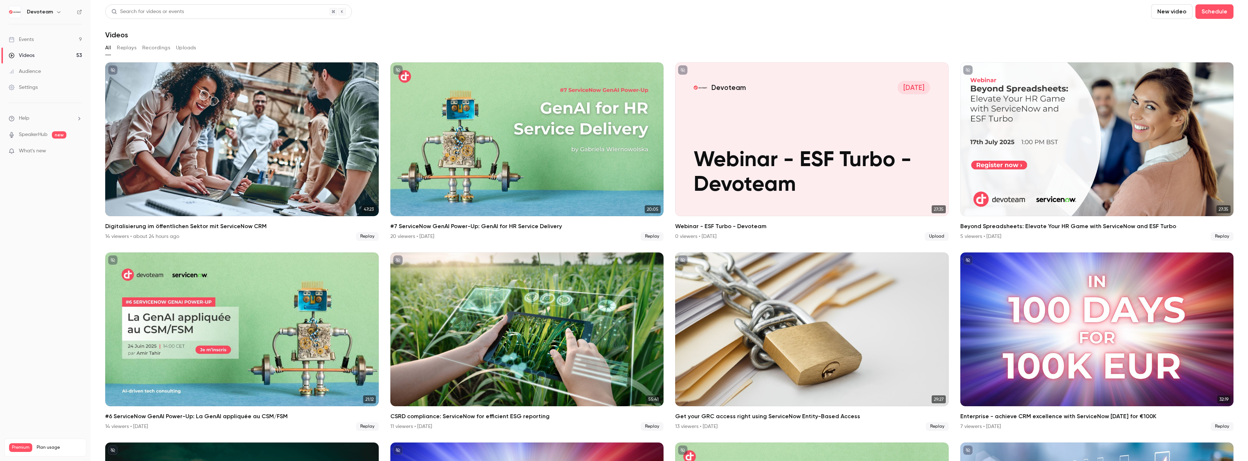 The width and height of the screenshot is (1248, 461). I want to click on li: Webinar - ESF Turbo - Devoteam, so click(812, 152).